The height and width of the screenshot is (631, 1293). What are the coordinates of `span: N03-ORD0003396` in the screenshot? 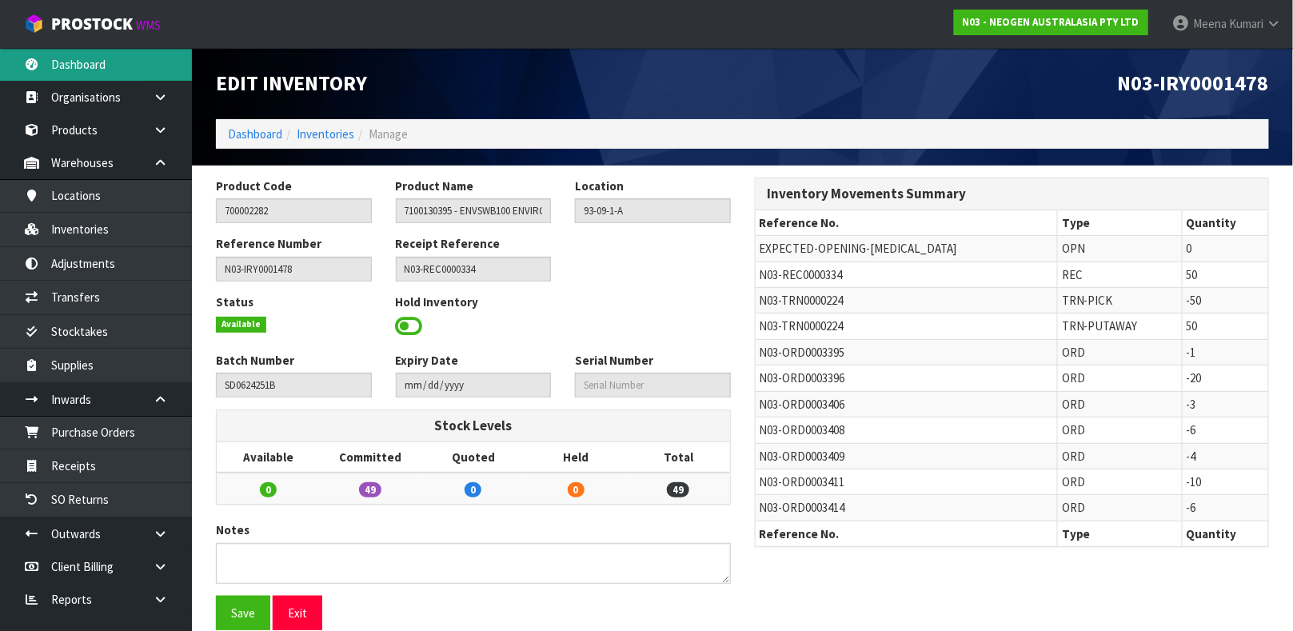 It's located at (802, 377).